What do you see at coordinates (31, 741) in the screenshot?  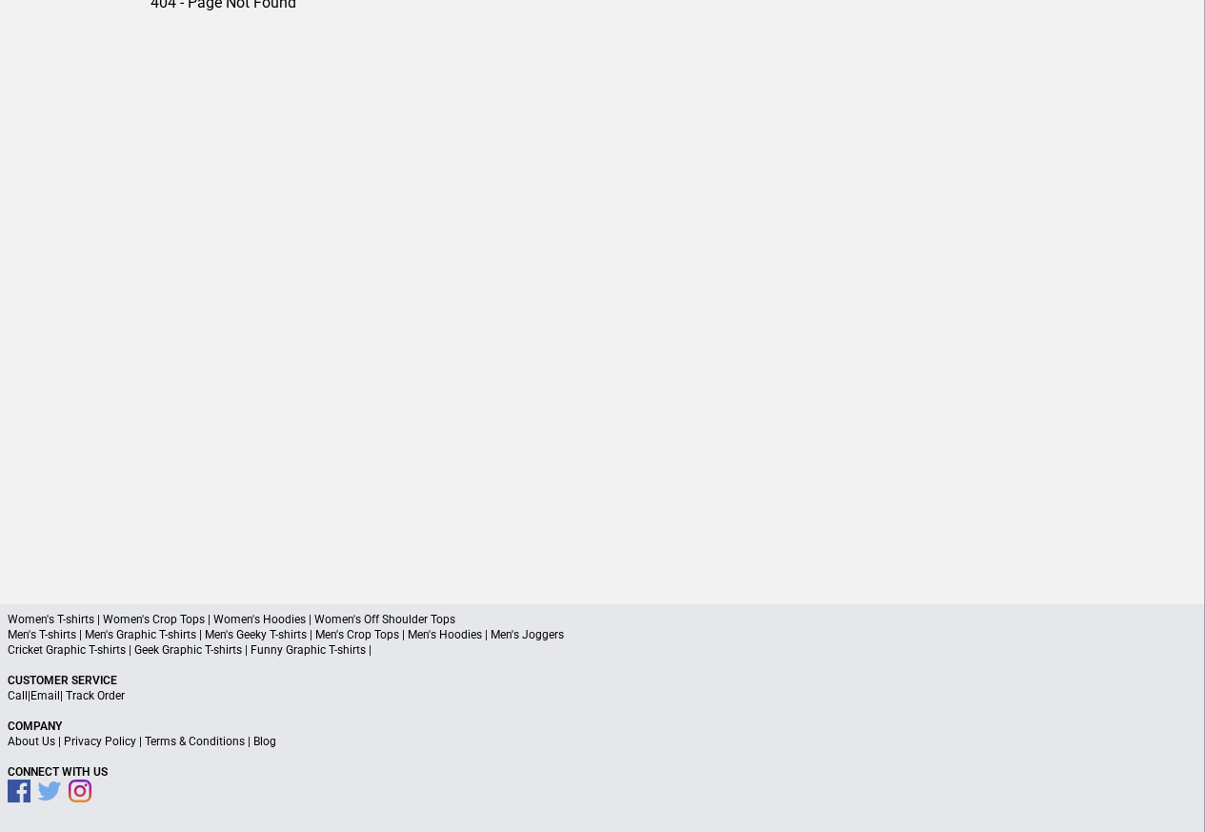 I see `a: About Us` at bounding box center [31, 741].